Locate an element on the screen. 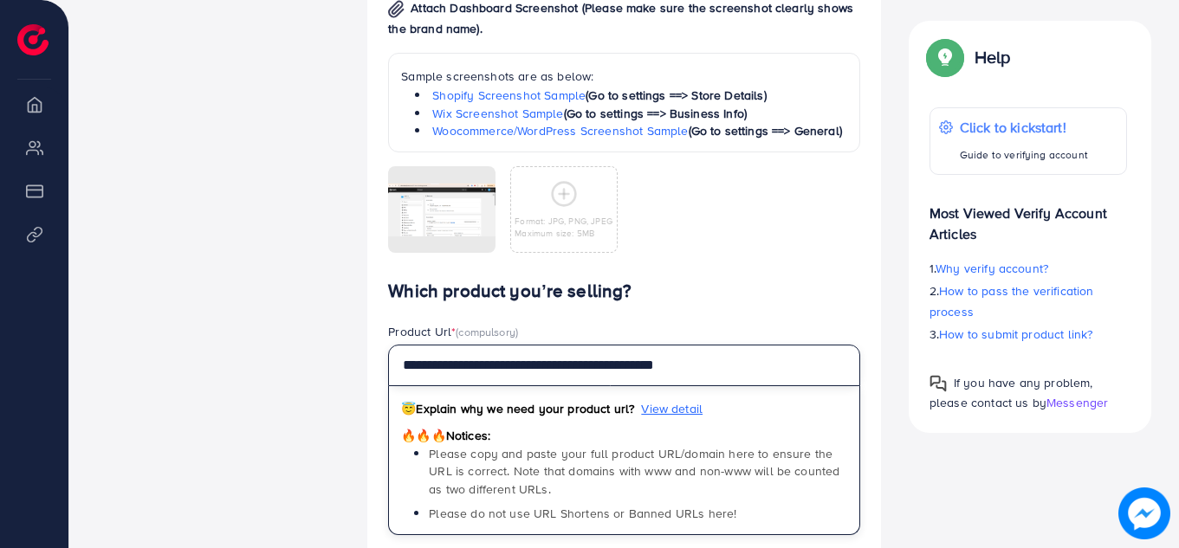 This screenshot has height=548, width=1179. span: (Go to settings ==> Business Info) is located at coordinates (655, 113).